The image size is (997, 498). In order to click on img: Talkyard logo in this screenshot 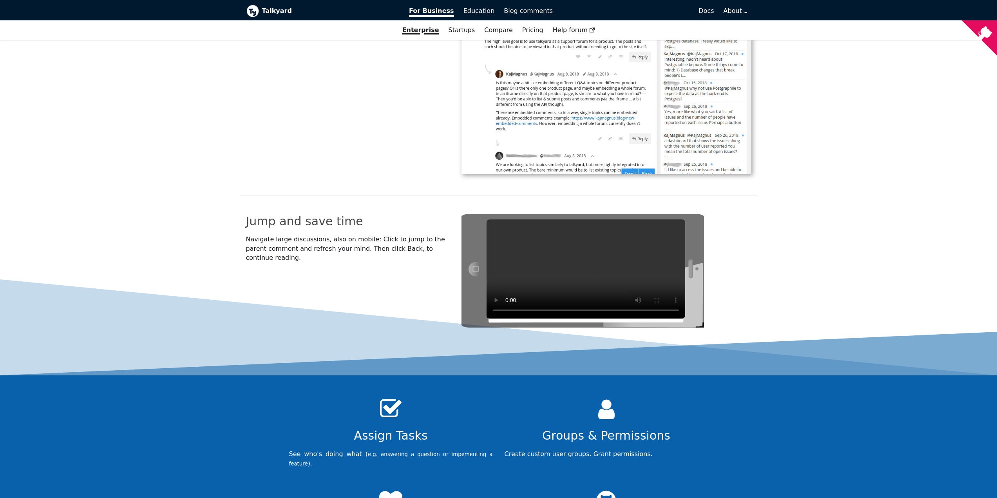, I will do `click(253, 11)`.